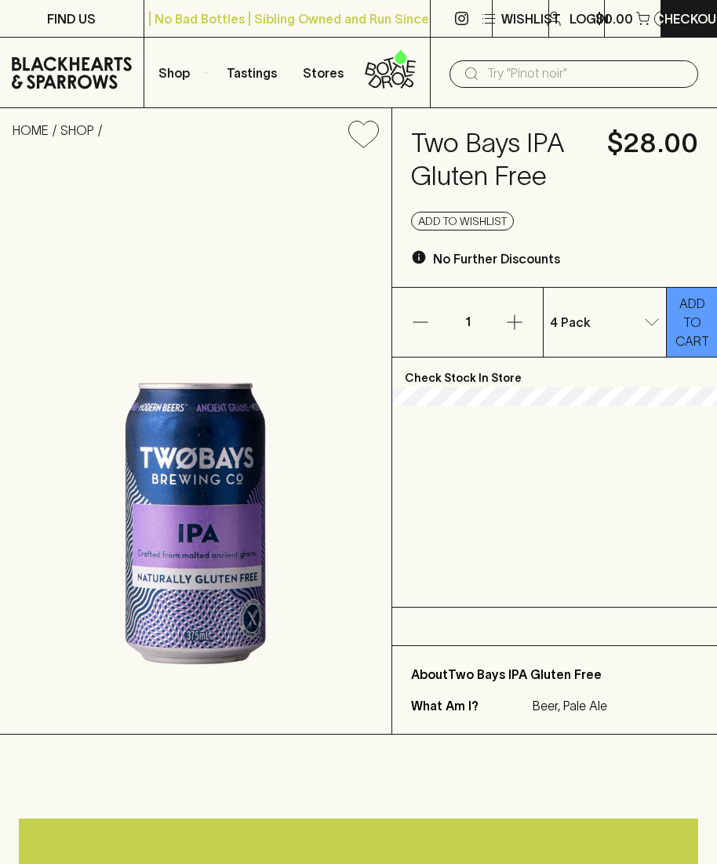  What do you see at coordinates (31, 130) in the screenshot?
I see `a: HOME` at bounding box center [31, 130].